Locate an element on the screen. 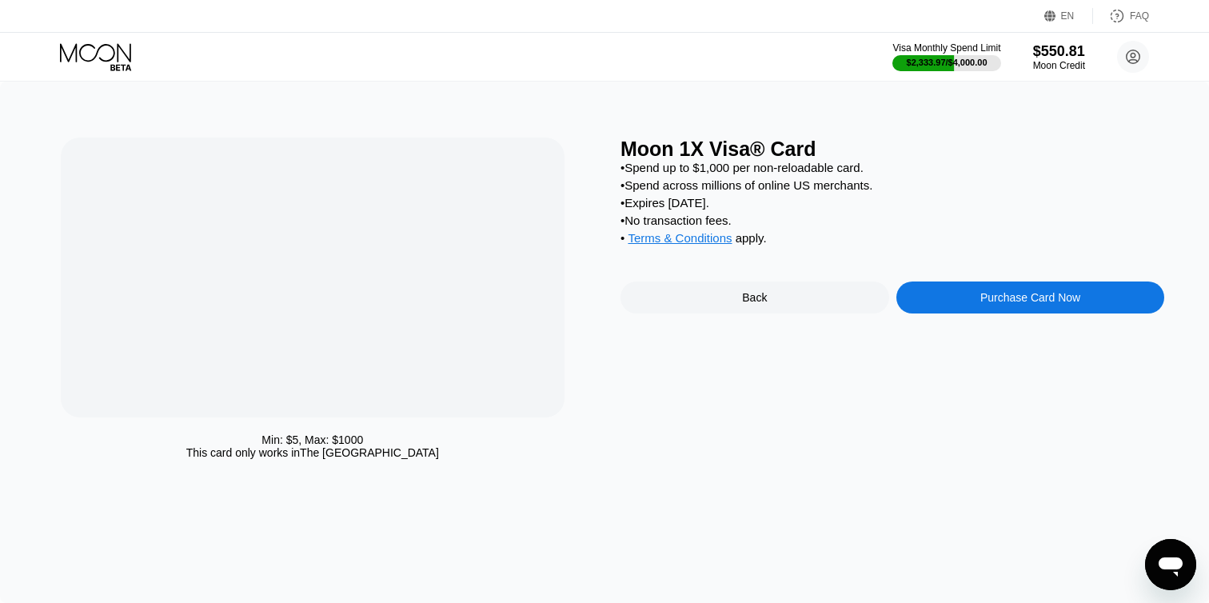 This screenshot has width=1209, height=603. div: Moon 1X Visa® Card is located at coordinates (893, 149).